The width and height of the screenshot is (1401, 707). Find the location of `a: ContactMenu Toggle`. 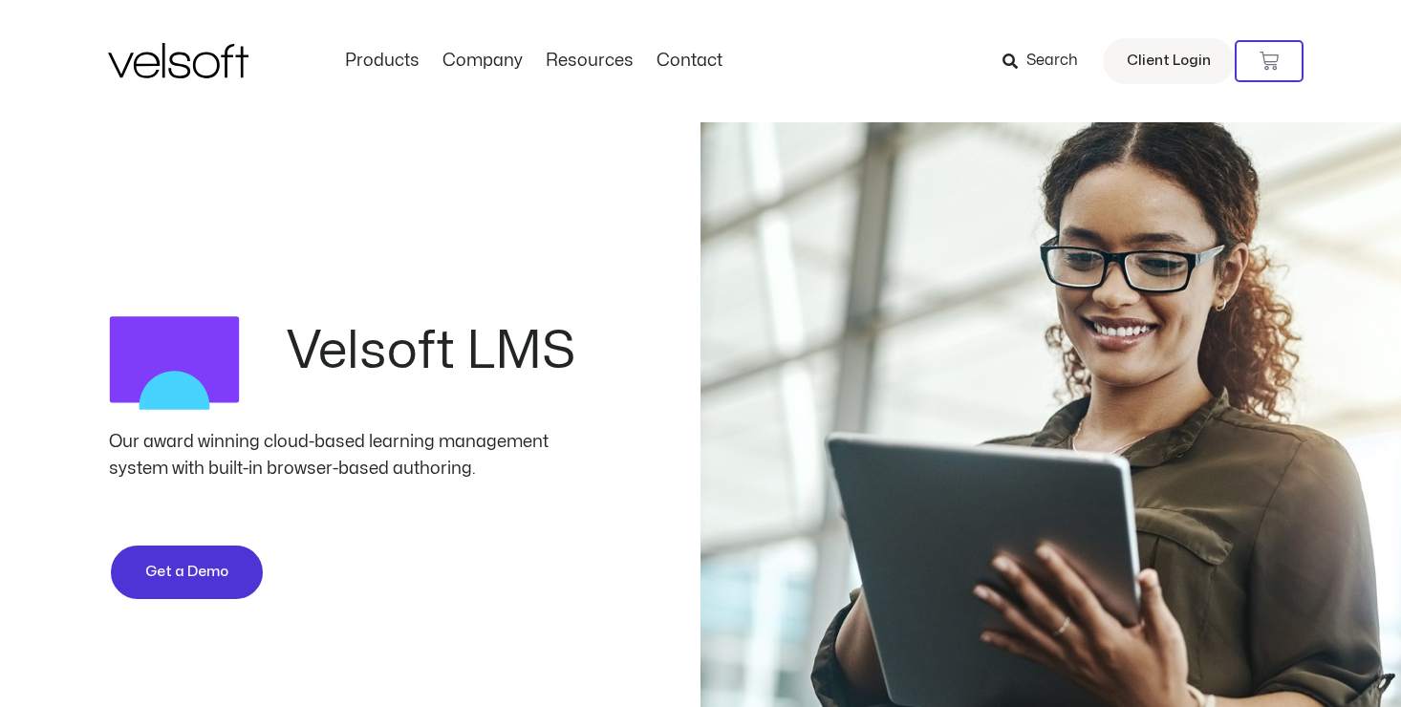

a: ContactMenu Toggle is located at coordinates (689, 61).